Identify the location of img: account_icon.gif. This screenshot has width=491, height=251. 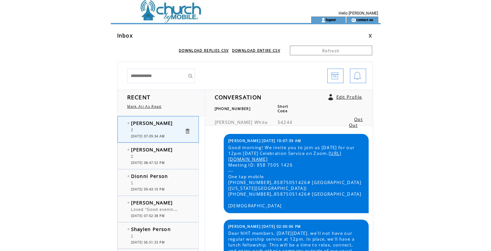
(323, 20).